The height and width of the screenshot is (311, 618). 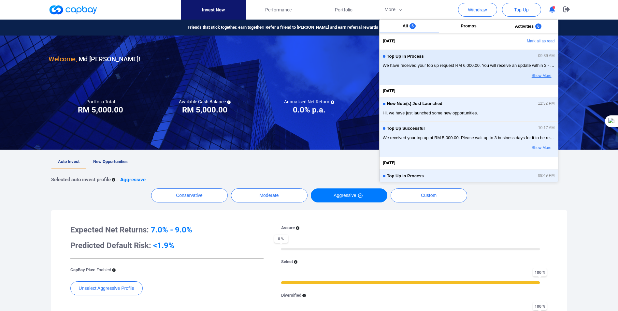 What do you see at coordinates (522, 10) in the screenshot?
I see `button: Top Up` at bounding box center [522, 10].